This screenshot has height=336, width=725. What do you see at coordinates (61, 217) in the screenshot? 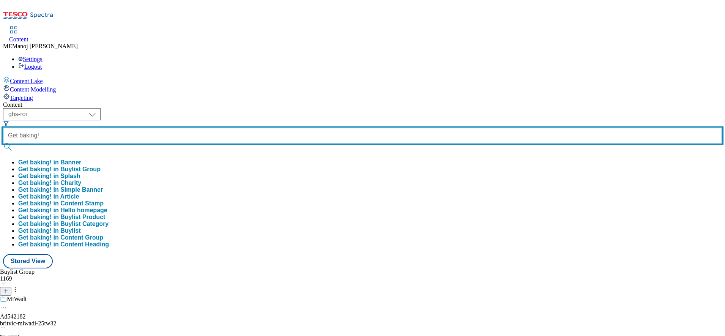
I see `button: Get baking! in Buylist Product` at bounding box center [61, 217].